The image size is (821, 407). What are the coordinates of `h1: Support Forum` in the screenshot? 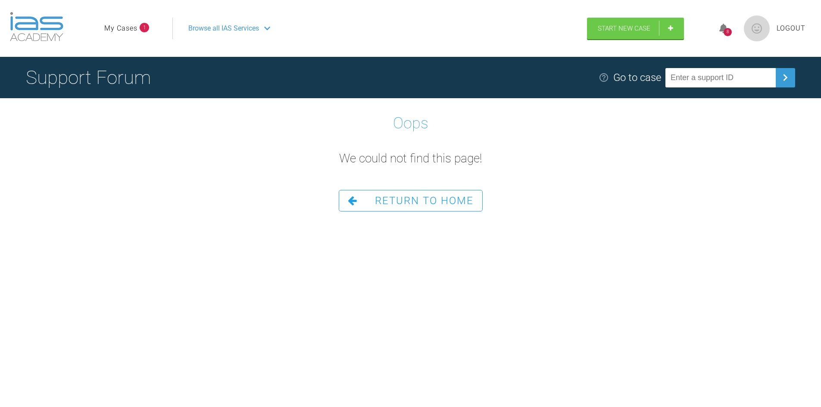 It's located at (88, 78).